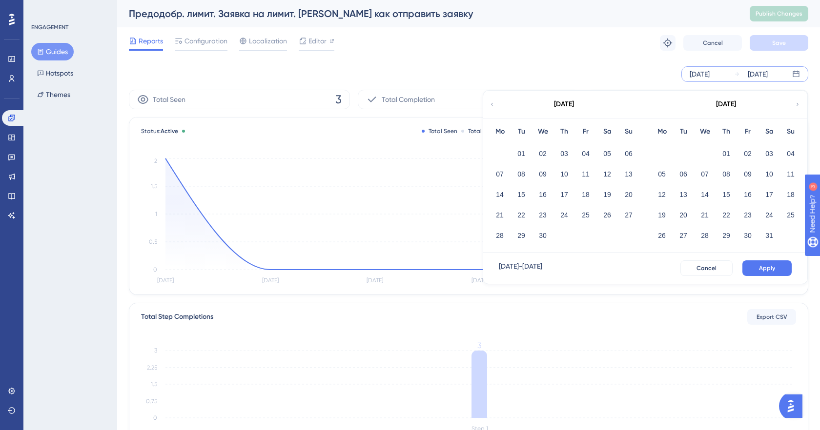 Image resolution: width=820 pixels, height=430 pixels. I want to click on button: 23, so click(543, 215).